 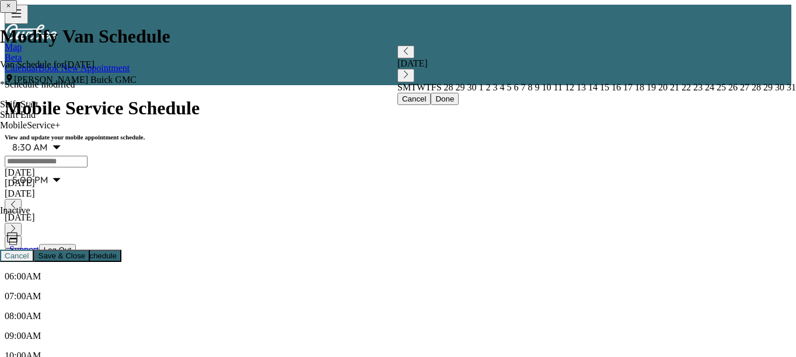 What do you see at coordinates (662, 87) in the screenshot?
I see `span: 20` at bounding box center [662, 87].